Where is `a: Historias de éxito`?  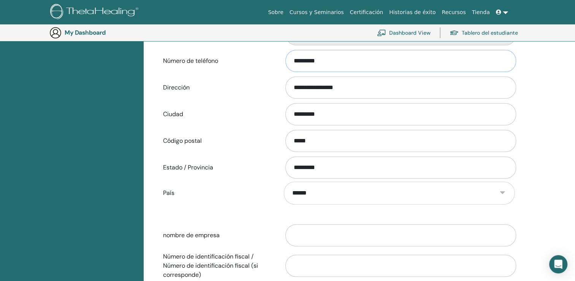
a: Historias de éxito is located at coordinates (412, 12).